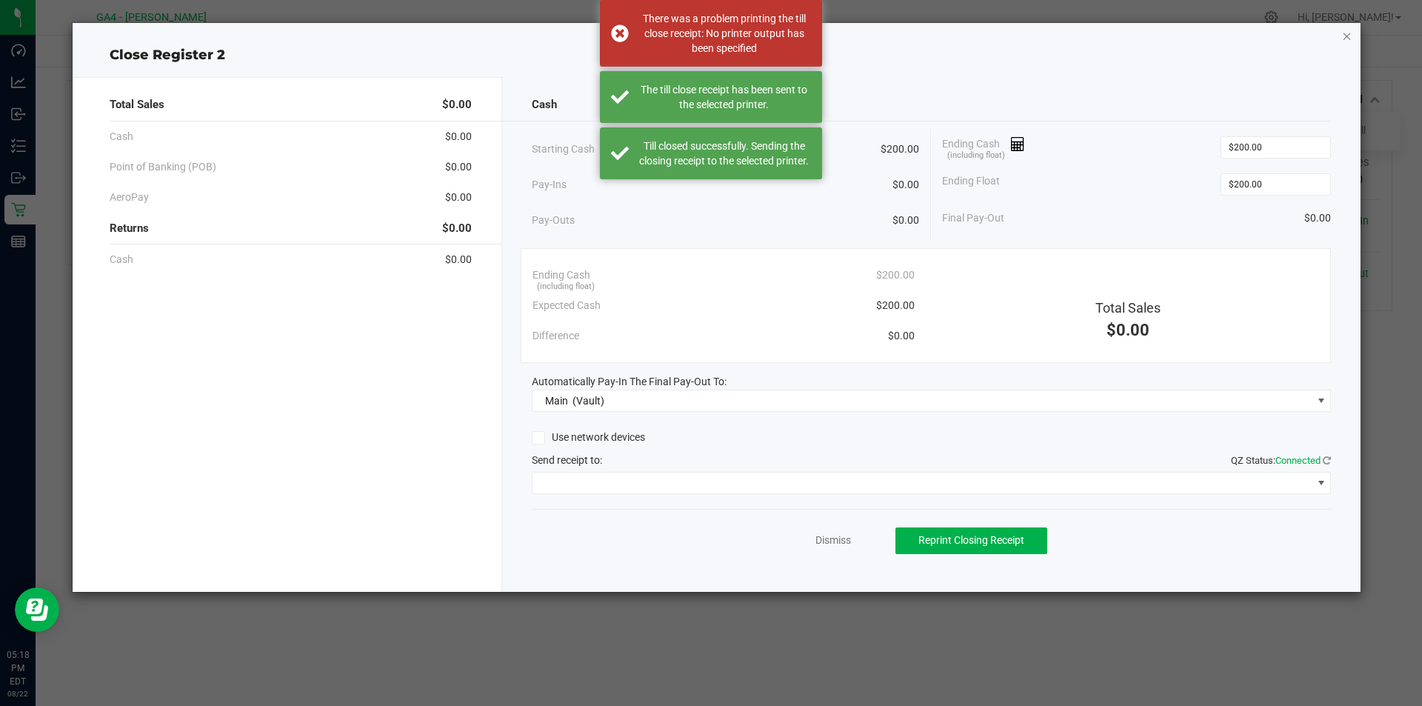  What do you see at coordinates (971, 541) in the screenshot?
I see `button: Reprint Closing Receipt` at bounding box center [971, 541].